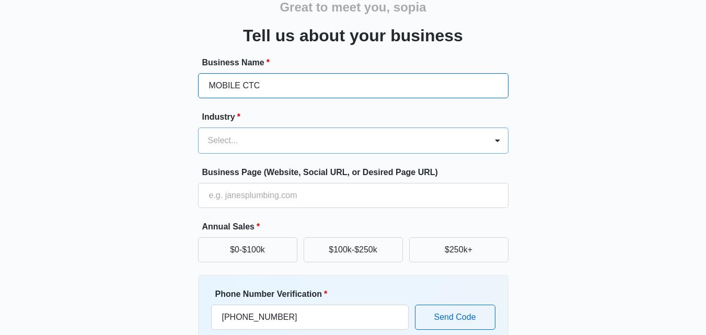  What do you see at coordinates (310, 317) in the screenshot?
I see `input: Ex. +1-555-555-5555` at bounding box center [310, 317].